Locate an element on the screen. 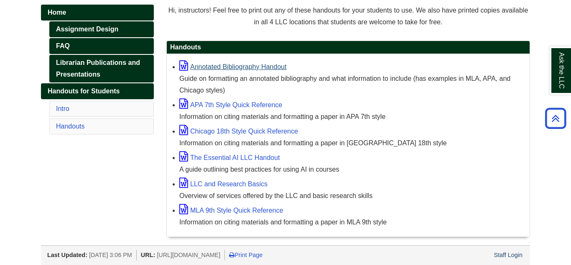 This screenshot has height=265, width=571. a: Assignment Design is located at coordinates (102, 29).